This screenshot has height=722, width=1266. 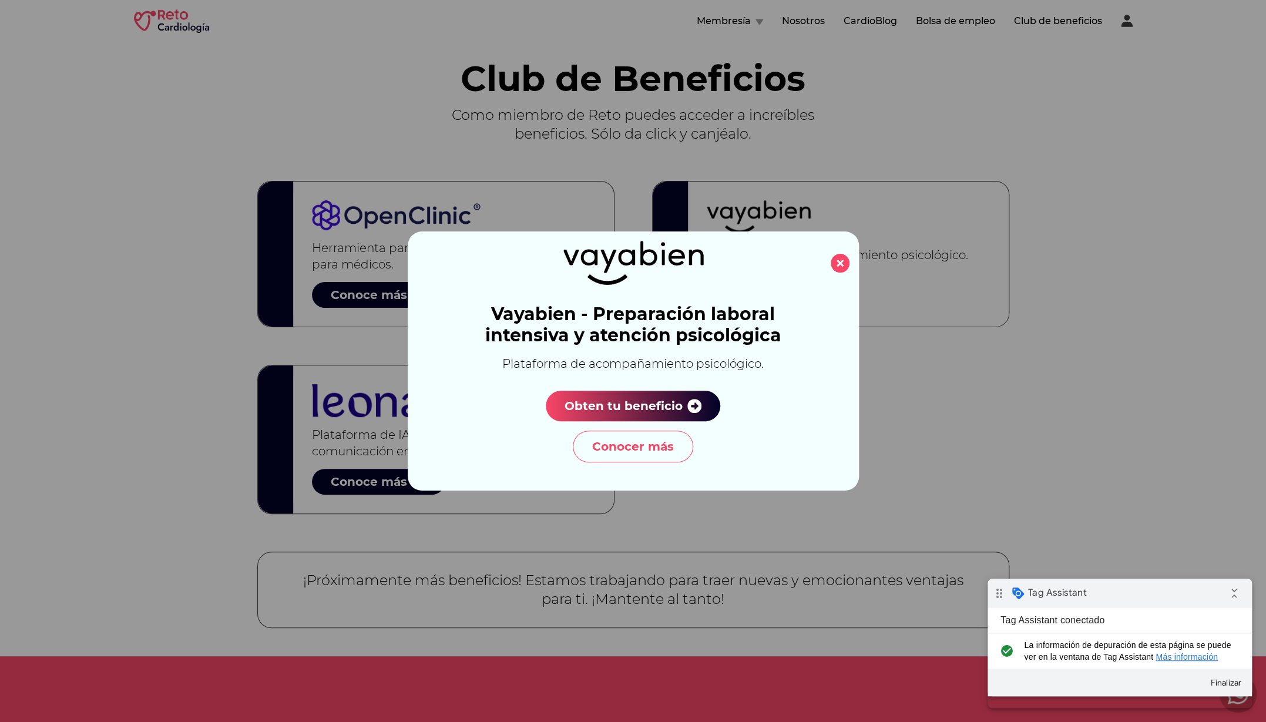 What do you see at coordinates (633, 364) in the screenshot?
I see `div: Plataforma de acompañamiento psicológico.` at bounding box center [633, 364].